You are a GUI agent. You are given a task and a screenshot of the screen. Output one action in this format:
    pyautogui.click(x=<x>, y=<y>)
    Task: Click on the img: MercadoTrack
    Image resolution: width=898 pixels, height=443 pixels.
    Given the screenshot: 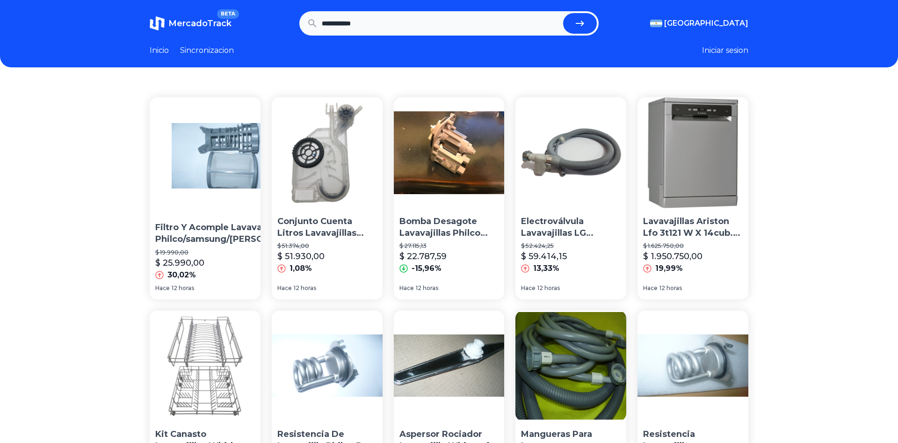 What is the action you would take?
    pyautogui.click(x=157, y=23)
    